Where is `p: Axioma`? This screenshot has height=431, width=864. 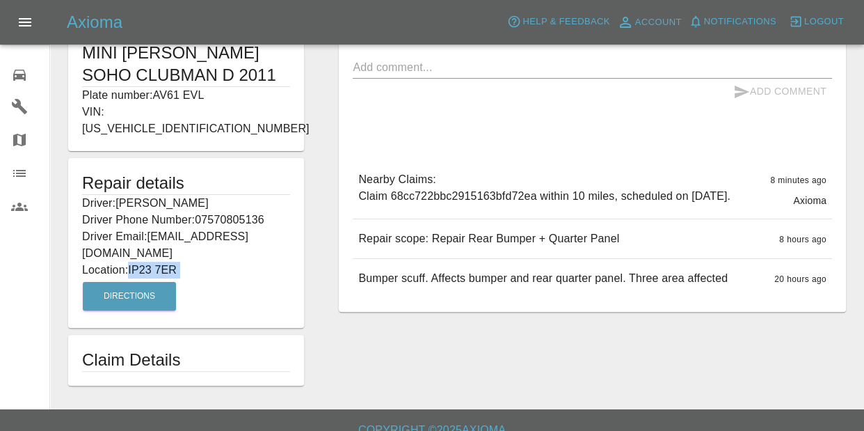
p: Axioma is located at coordinates (810, 200).